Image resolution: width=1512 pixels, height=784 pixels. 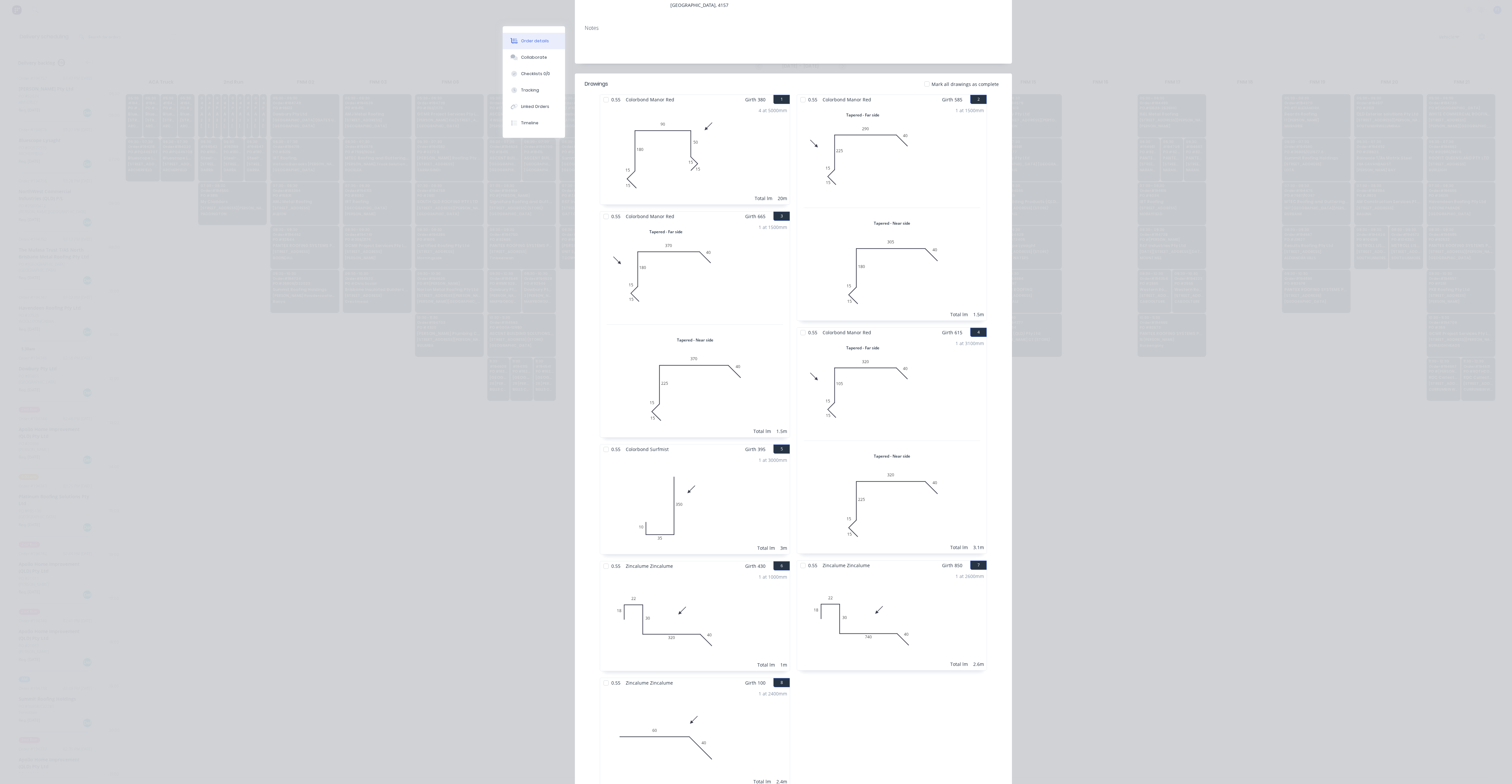 I want to click on div: Collaborate, so click(x=533, y=57).